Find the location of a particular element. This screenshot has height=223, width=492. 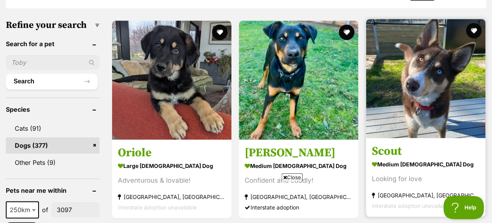

span: Close is located at coordinates (292, 178).